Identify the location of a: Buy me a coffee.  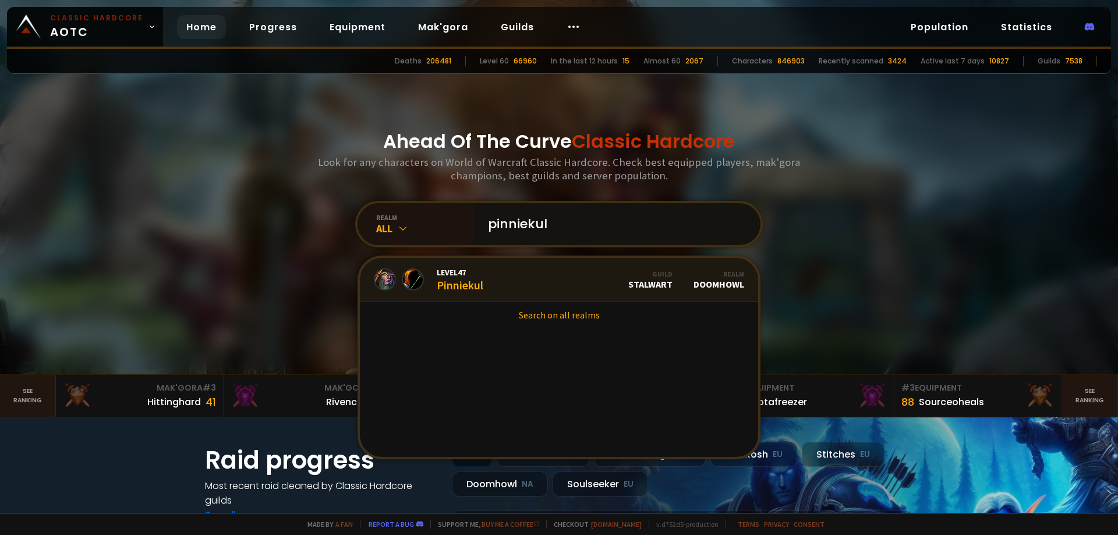
(510, 524).